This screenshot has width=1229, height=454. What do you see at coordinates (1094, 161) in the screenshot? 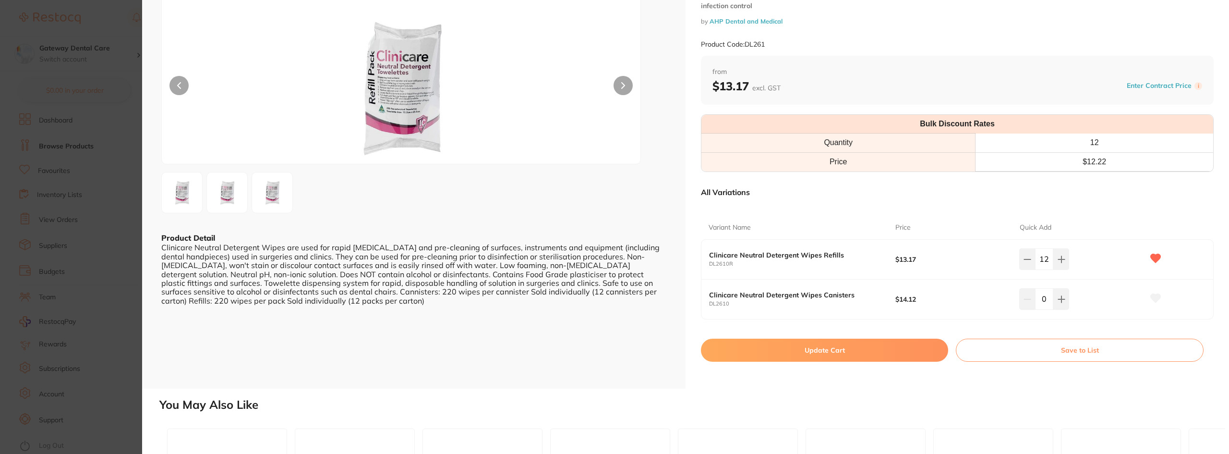
I see `td: $ 12.22` at bounding box center [1094, 161].